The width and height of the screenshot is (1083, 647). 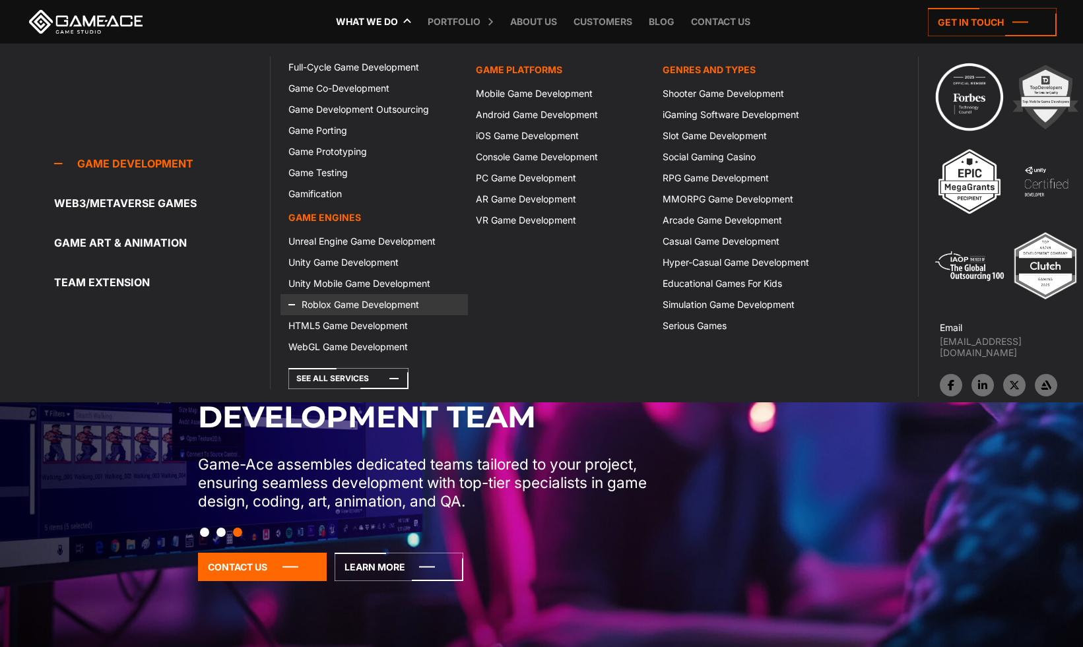 I want to click on a: Genres and Types, so click(x=748, y=70).